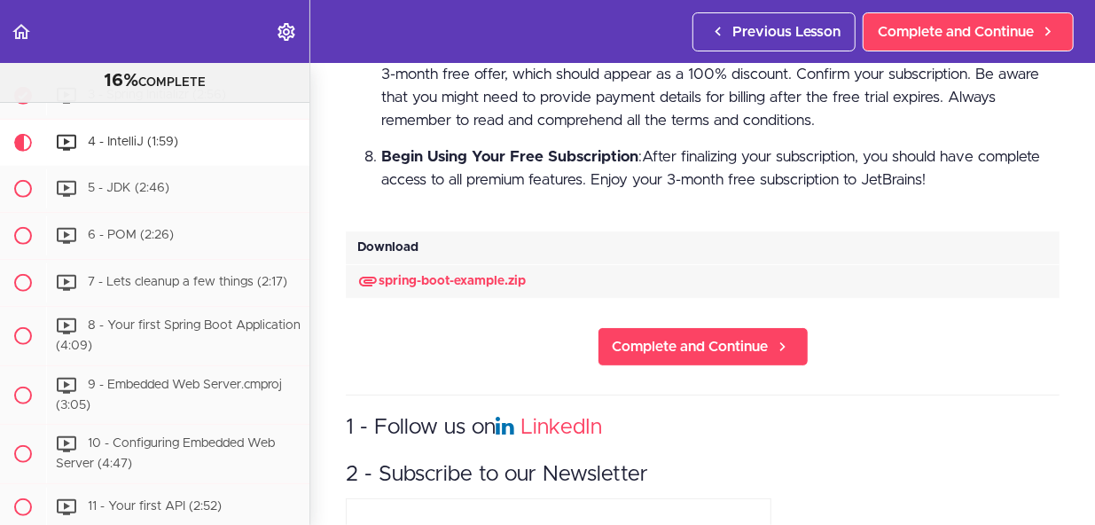 Image resolution: width=1095 pixels, height=525 pixels. I want to click on div: Download, so click(702, 248).